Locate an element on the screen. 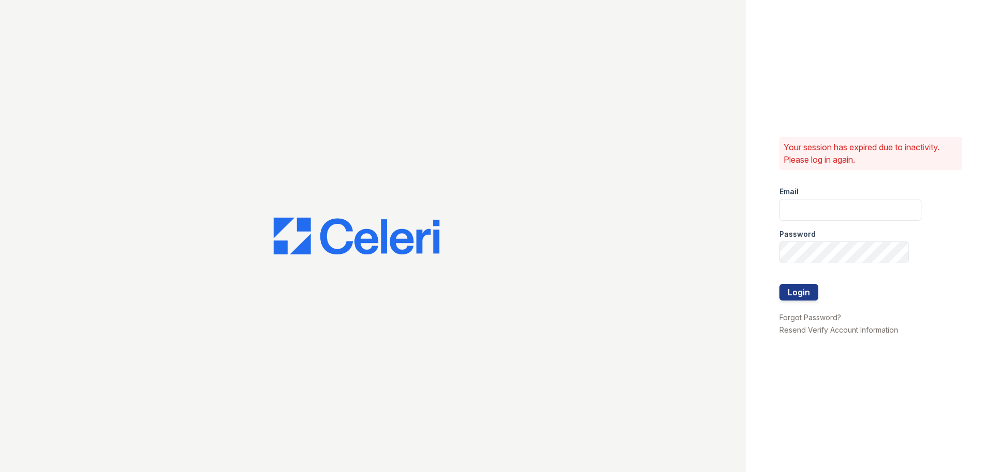 This screenshot has height=472, width=995. img: CE_Logo_Blue-a8612792a0a2168367f1c8372b55b34899dd931a85d93a1a3d3e32e68fde9ad4.png is located at coordinates (356, 236).